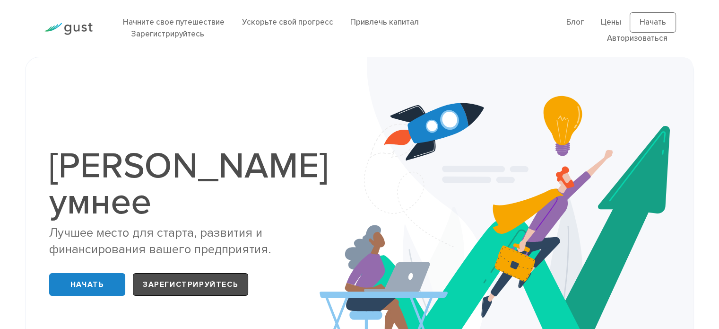  I want to click on a: Цены, so click(611, 22).